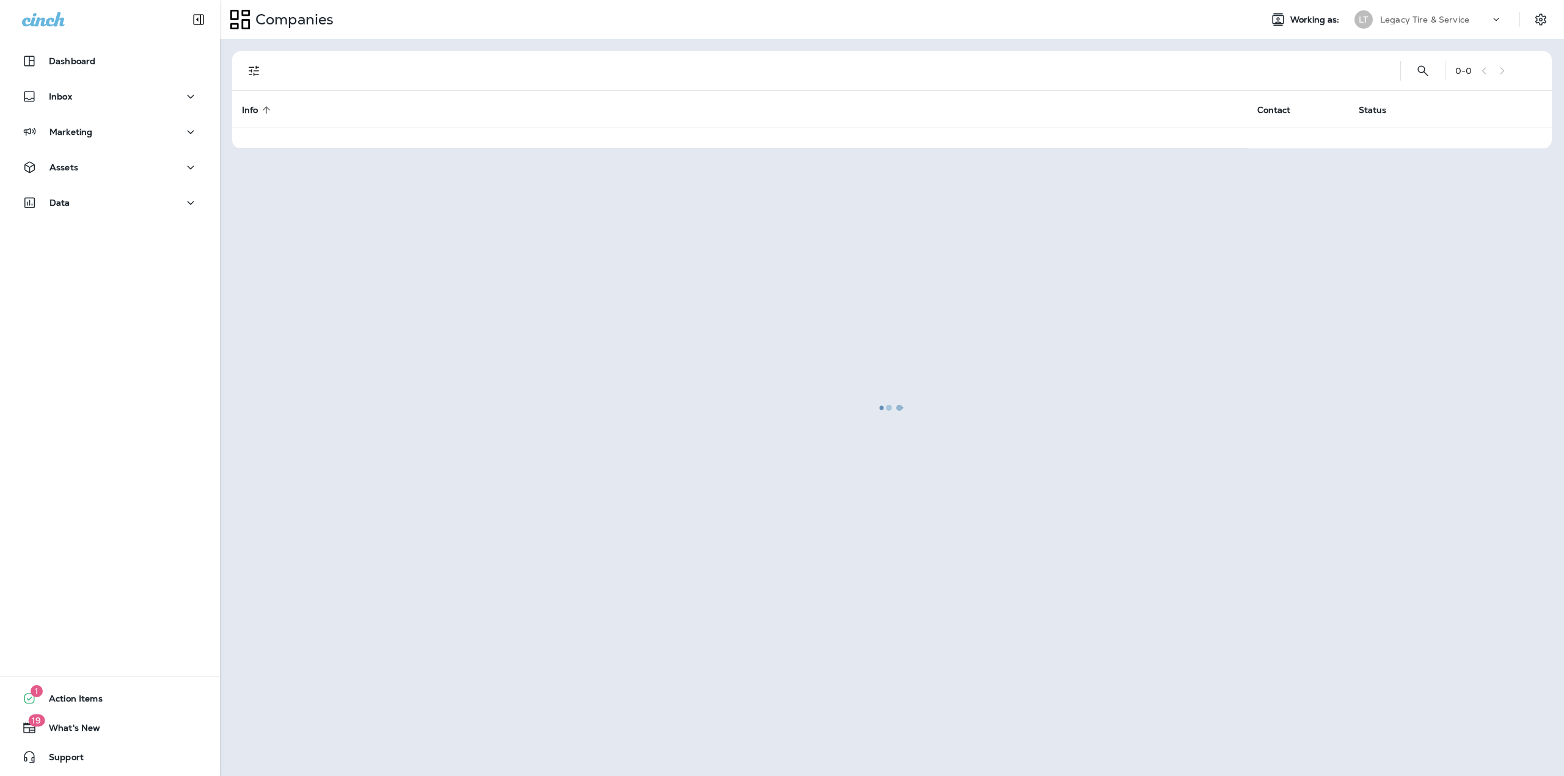  I want to click on button: Support, so click(110, 758).